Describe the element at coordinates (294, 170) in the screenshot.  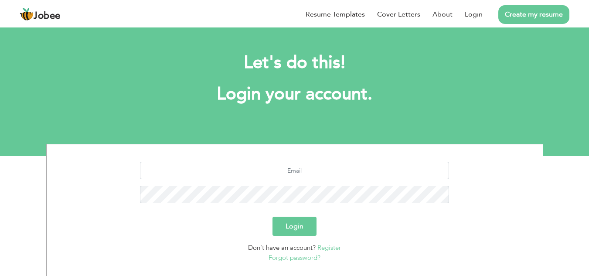
I see `input: Email` at that location.